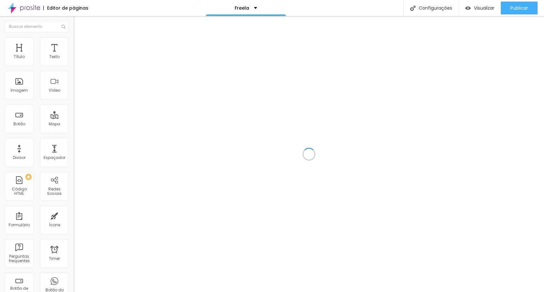 The image size is (544, 292). Describe the element at coordinates (54, 90) in the screenshot. I see `div: Vídeo` at that location.